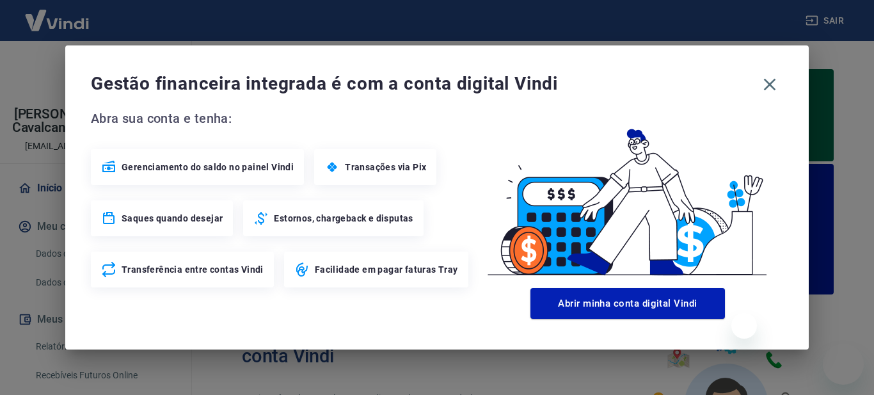 The image size is (874, 395). What do you see at coordinates (343, 218) in the screenshot?
I see `span: Estornos, chargeback e disputas` at bounding box center [343, 218].